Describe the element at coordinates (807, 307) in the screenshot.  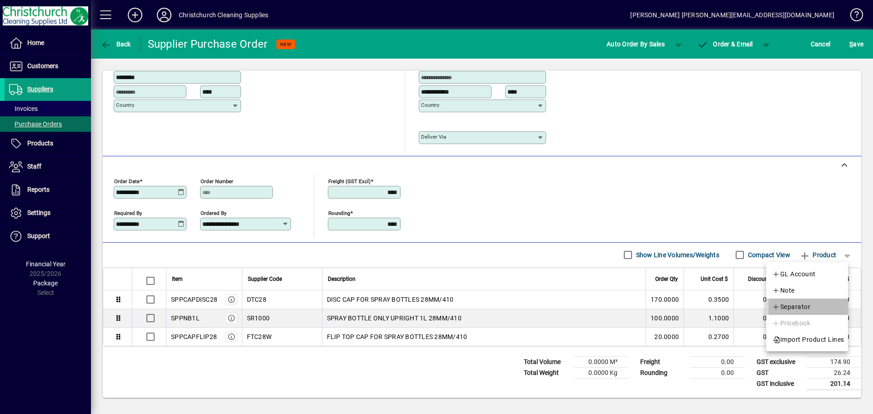
I see `button: Separator` at that location.